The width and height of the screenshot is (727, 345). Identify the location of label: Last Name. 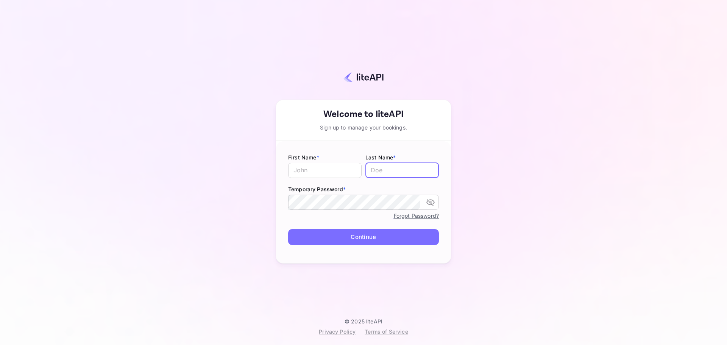
(402, 157).